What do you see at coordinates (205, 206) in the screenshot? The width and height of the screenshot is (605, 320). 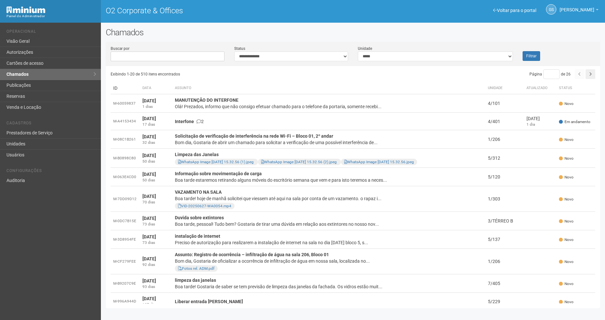 I see `a: VID-20250627-WA0054.mp4` at bounding box center [205, 206].